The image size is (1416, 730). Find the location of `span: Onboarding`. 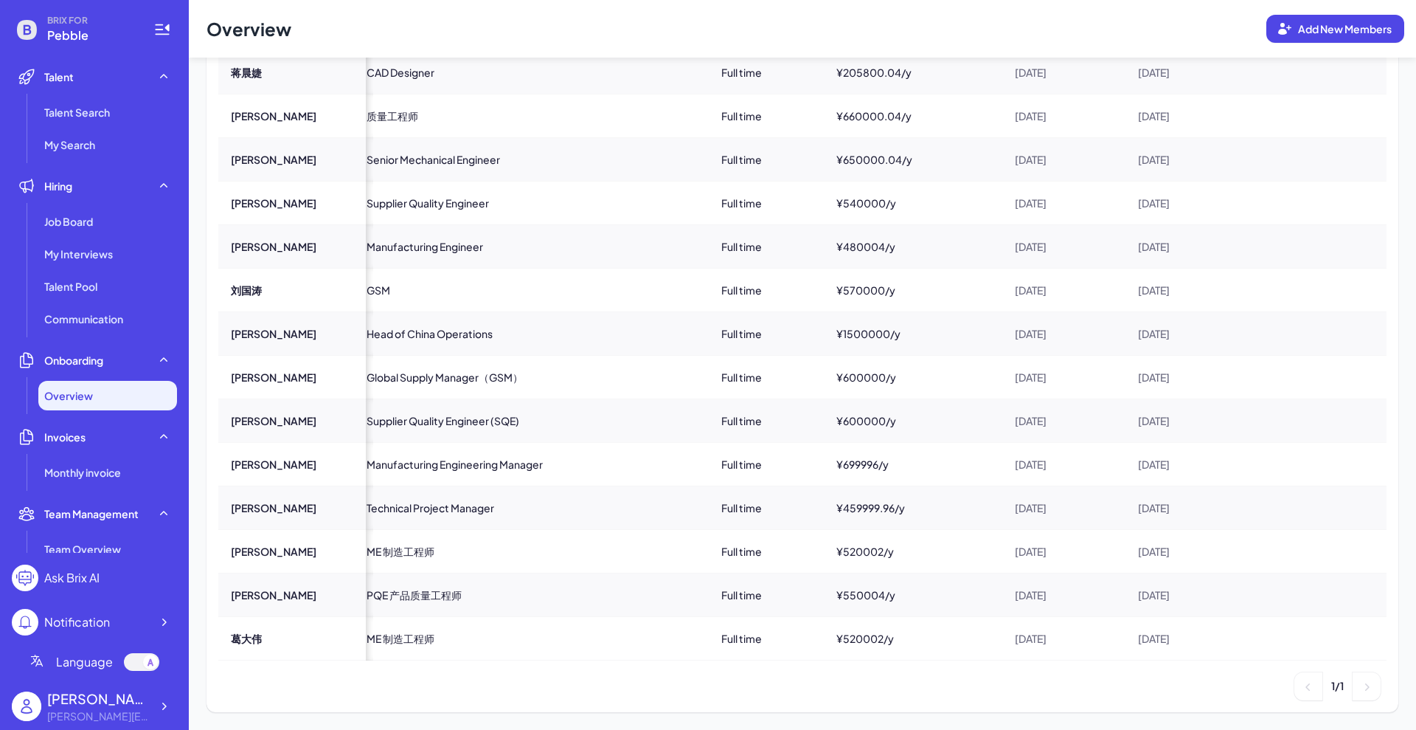

span: Onboarding is located at coordinates (74, 360).